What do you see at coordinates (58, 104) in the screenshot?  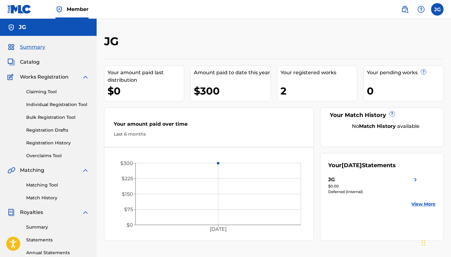 I see `a: Individual Registration Tool` at bounding box center [58, 104].